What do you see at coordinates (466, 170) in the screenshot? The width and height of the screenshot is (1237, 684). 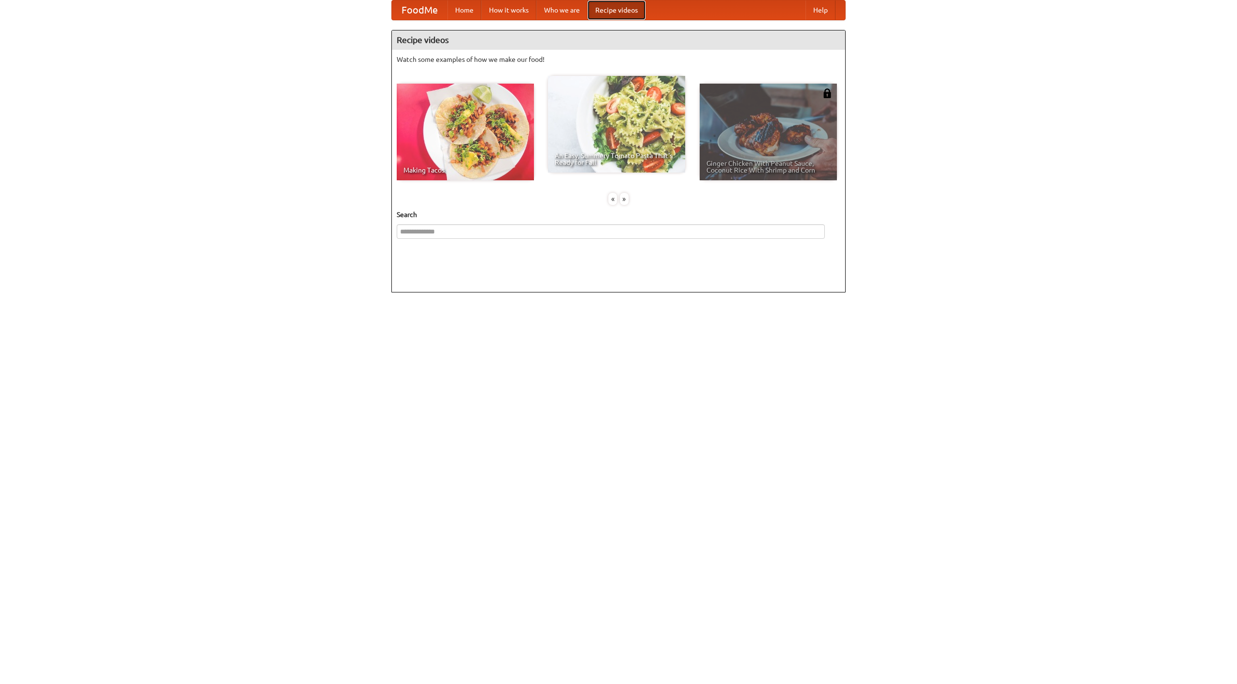 I see `span: Making Tacos` at bounding box center [466, 170].